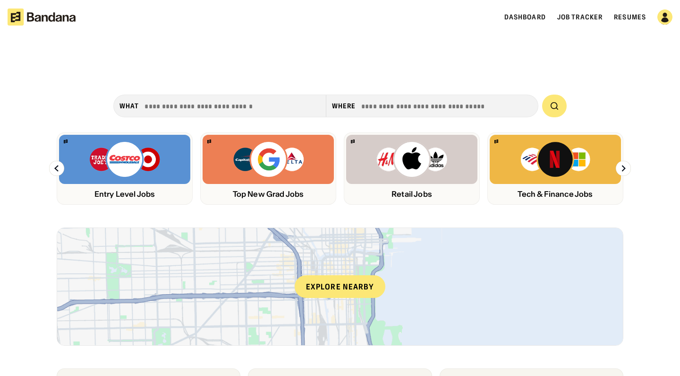 Image resolution: width=680 pixels, height=376 pixels. Describe the element at coordinates (268, 168) in the screenshot. I see `a: Bandana logoCapital One, Google, Delta logosTop New Grad Jobs` at that location.